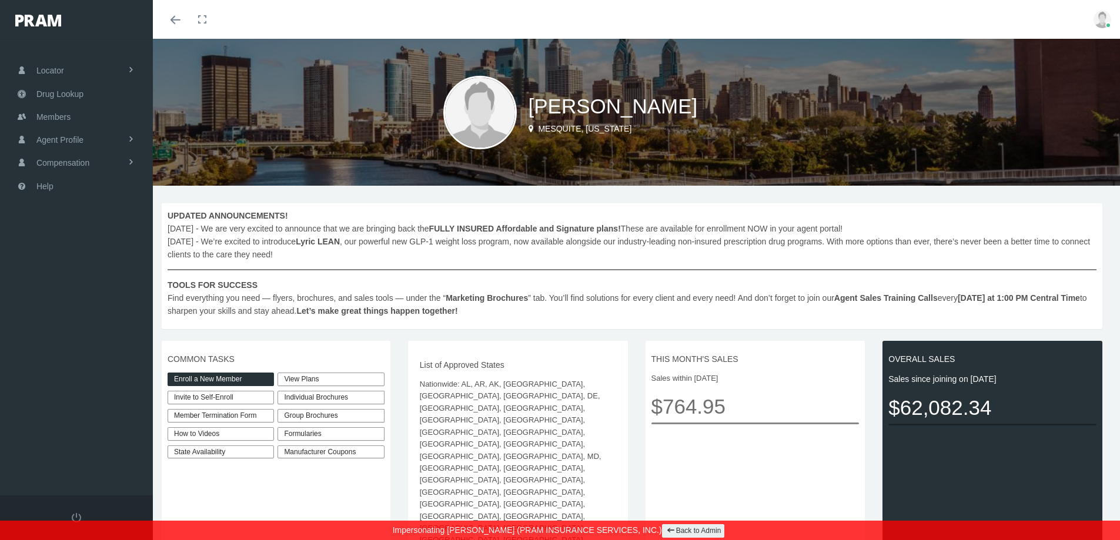 This screenshot has height=540, width=1120. What do you see at coordinates (38, 21) in the screenshot?
I see `img: PRAM_20_x_78.png` at bounding box center [38, 21].